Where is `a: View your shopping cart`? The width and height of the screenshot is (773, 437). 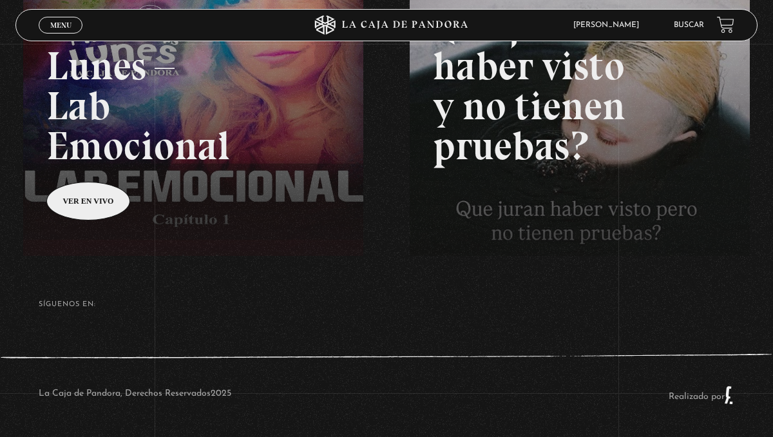 a: View your shopping cart is located at coordinates (726, 24).